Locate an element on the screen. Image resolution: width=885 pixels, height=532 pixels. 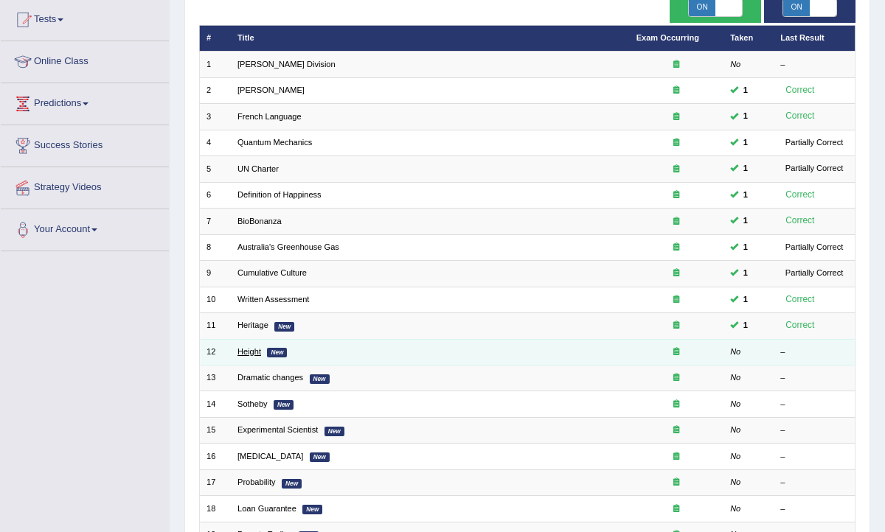
td: 4 is located at coordinates (215, 142).